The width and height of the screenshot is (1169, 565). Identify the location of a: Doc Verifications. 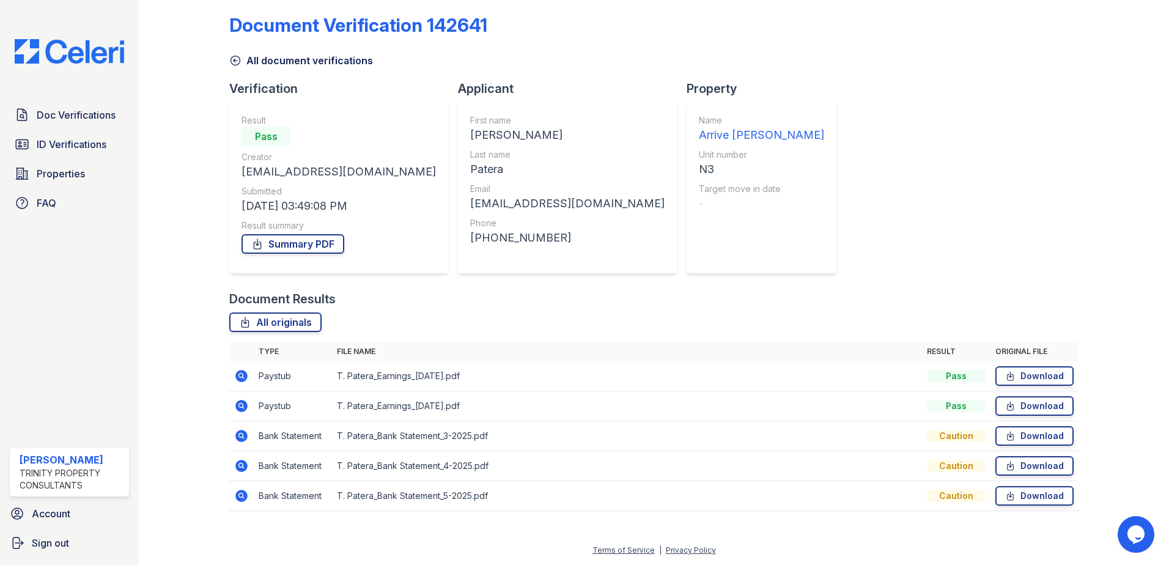
(69, 115).